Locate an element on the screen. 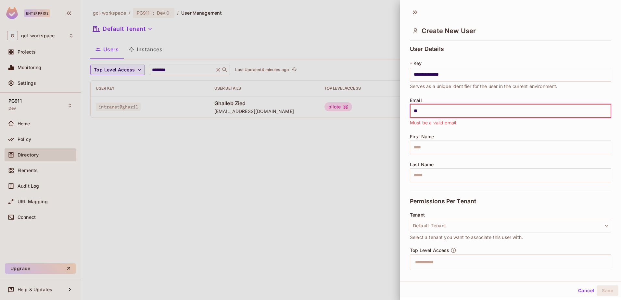  button: Open is located at coordinates (608, 262).